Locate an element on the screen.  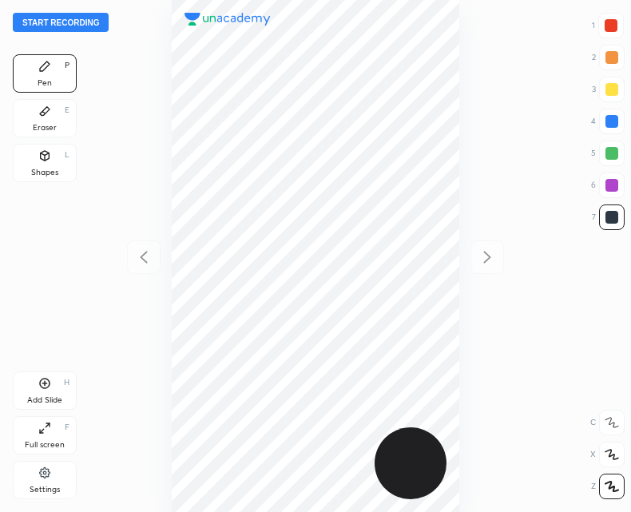
img: logo.38c385cc.svg is located at coordinates (228, 19).